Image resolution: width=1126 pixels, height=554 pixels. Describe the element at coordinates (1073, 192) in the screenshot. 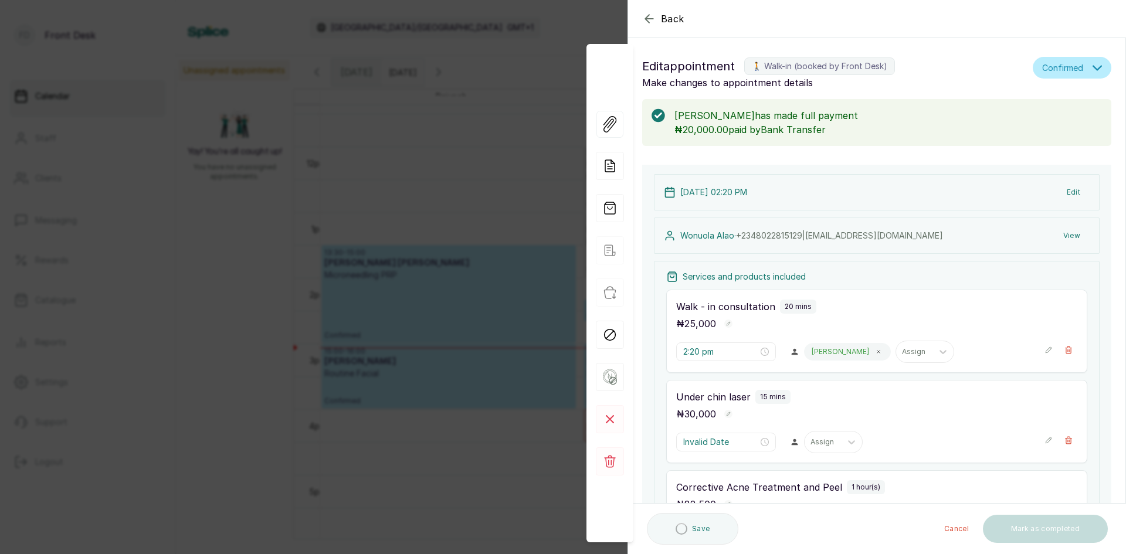

I see `button: Edit` at that location.